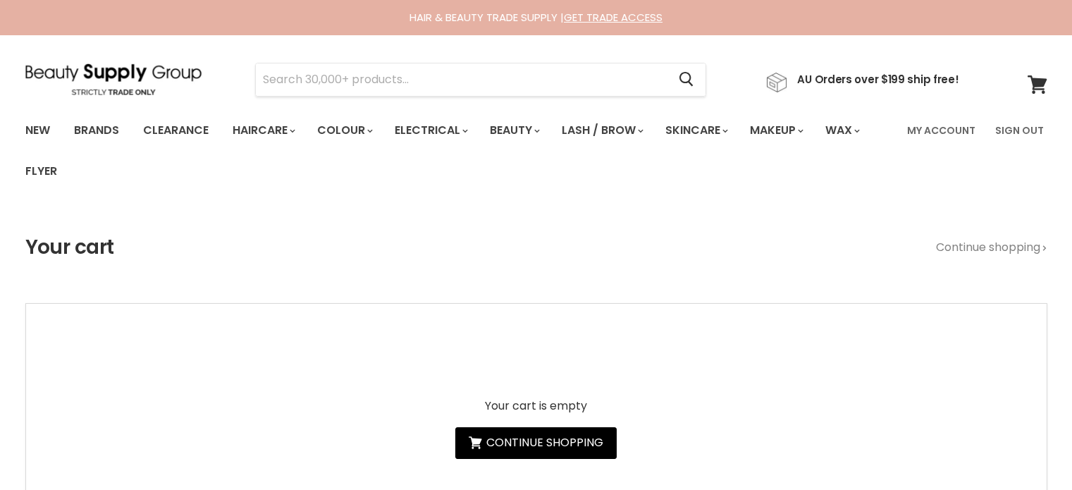  I want to click on a: Wax, so click(842, 130).